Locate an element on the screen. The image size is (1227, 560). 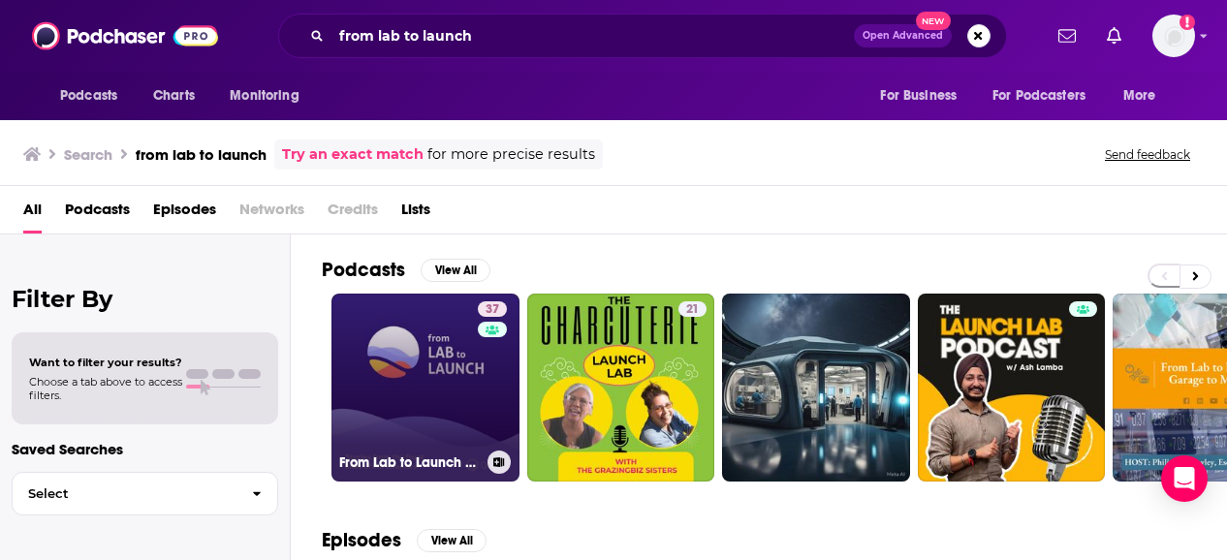
span: All is located at coordinates (32, 213).